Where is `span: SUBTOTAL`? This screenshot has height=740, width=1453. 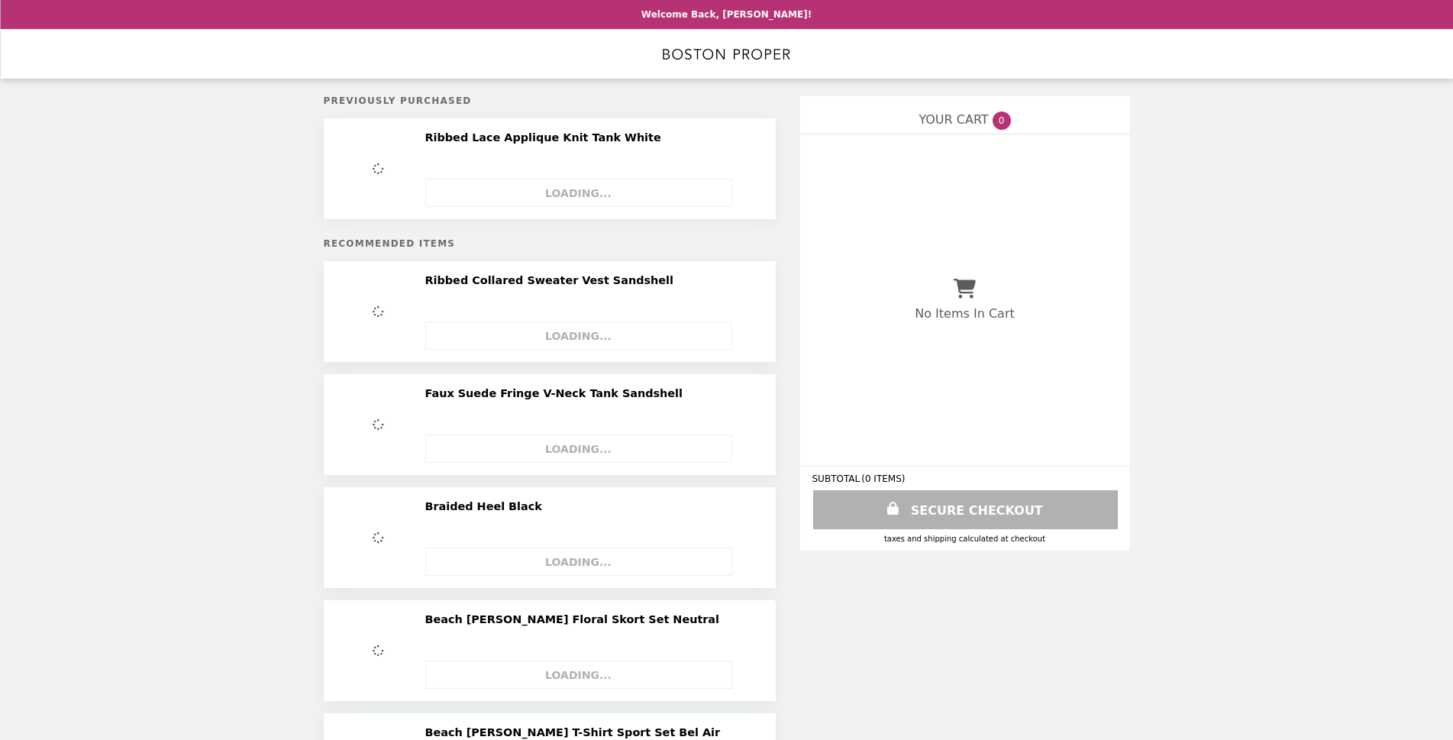
span: SUBTOTAL is located at coordinates (837, 479).